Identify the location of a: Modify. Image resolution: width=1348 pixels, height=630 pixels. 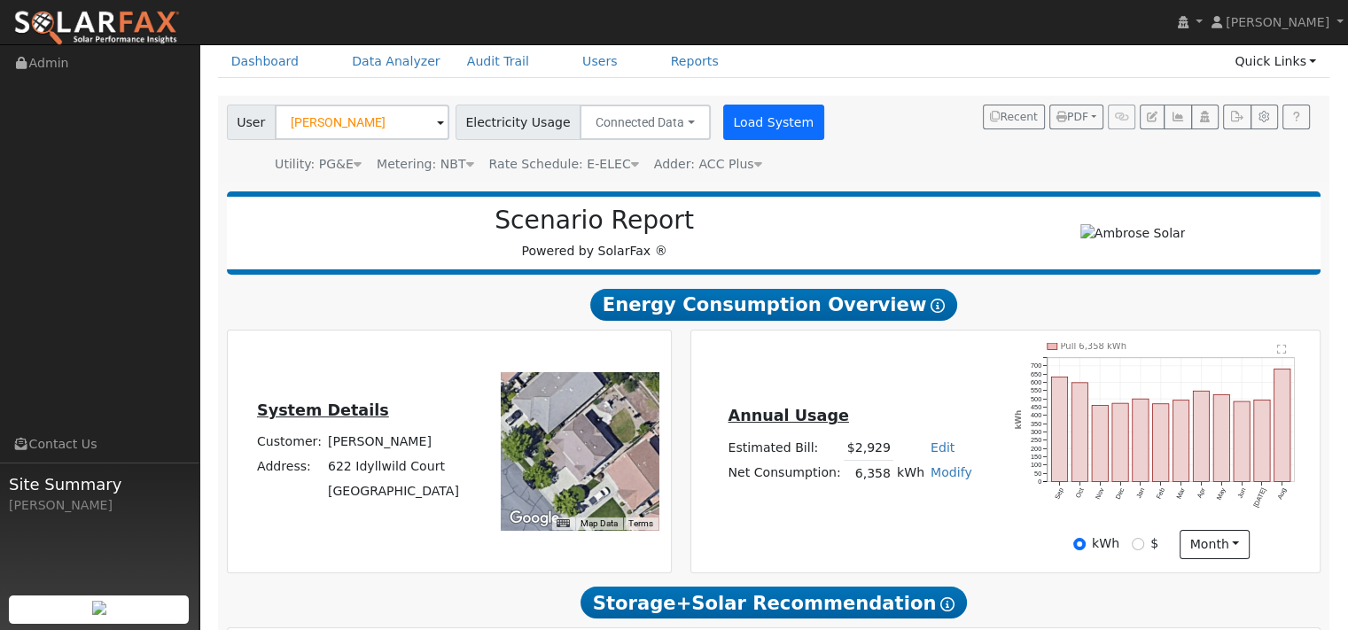
(951, 472).